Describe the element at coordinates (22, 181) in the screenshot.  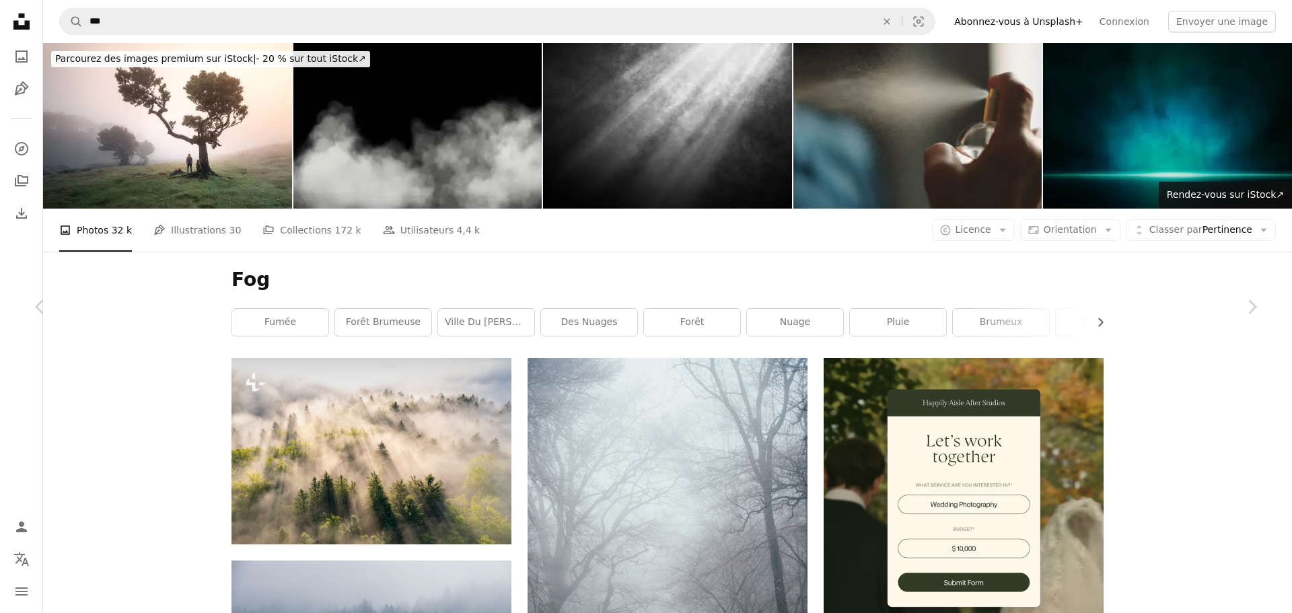
I see `a: Collections` at that location.